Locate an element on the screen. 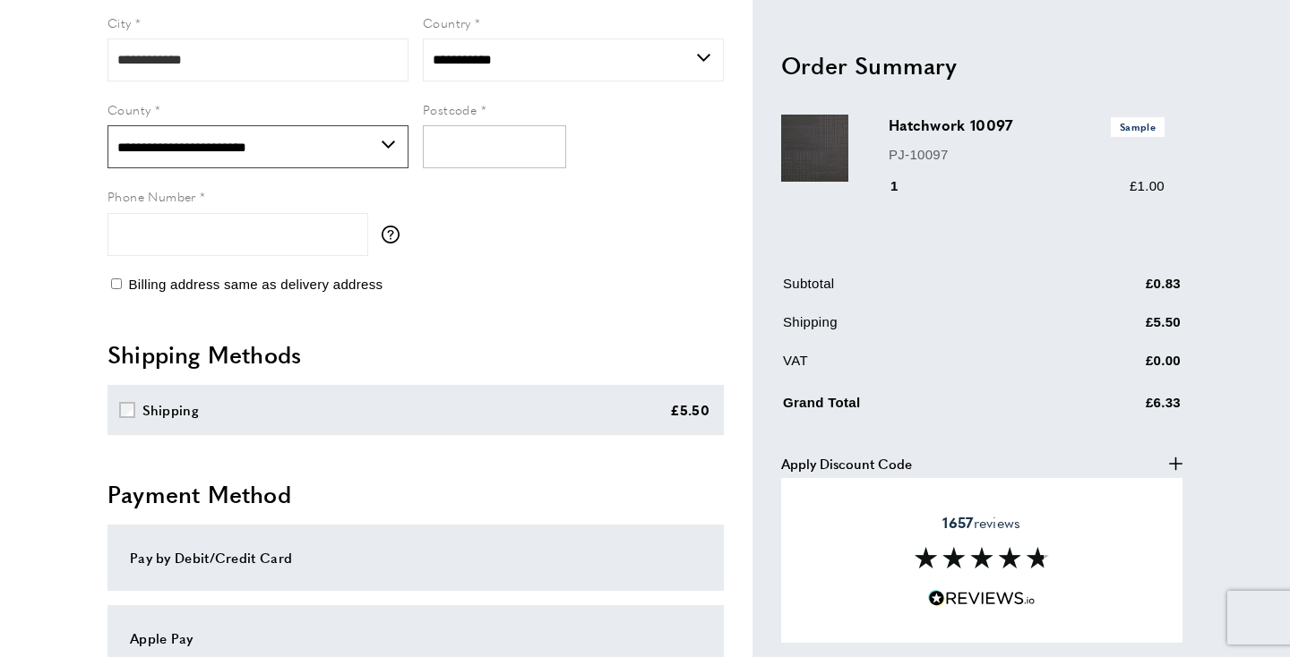 This screenshot has height=657, width=1290. img: Reviews.io 5 stars is located at coordinates (982, 598).